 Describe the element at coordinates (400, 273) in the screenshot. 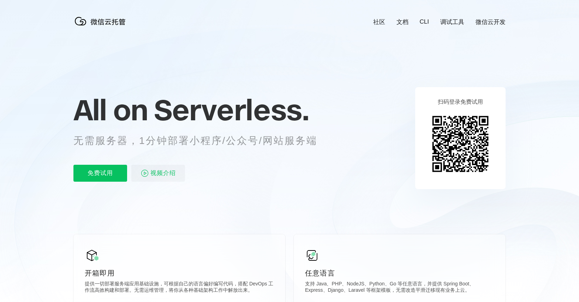

I see `p: 任意语言` at that location.